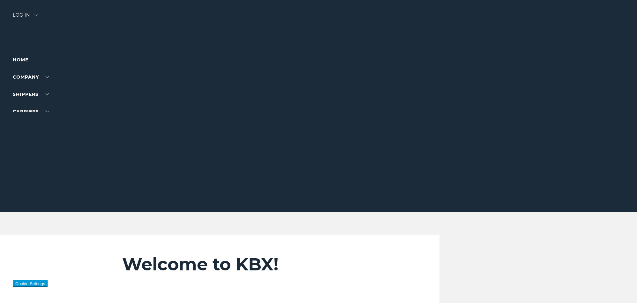 This screenshot has width=637, height=303. What do you see at coordinates (20, 60) in the screenshot?
I see `a: Home` at bounding box center [20, 60].